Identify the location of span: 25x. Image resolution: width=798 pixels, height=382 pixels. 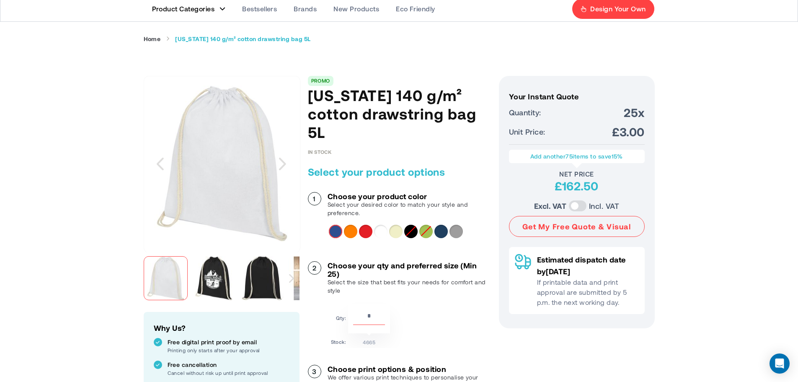
(634, 112).